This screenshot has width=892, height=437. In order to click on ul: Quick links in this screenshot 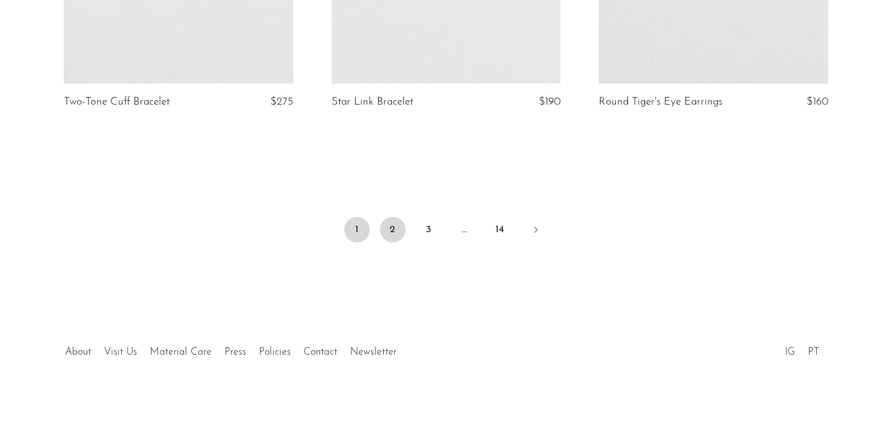, I will do `click(231, 349)`.